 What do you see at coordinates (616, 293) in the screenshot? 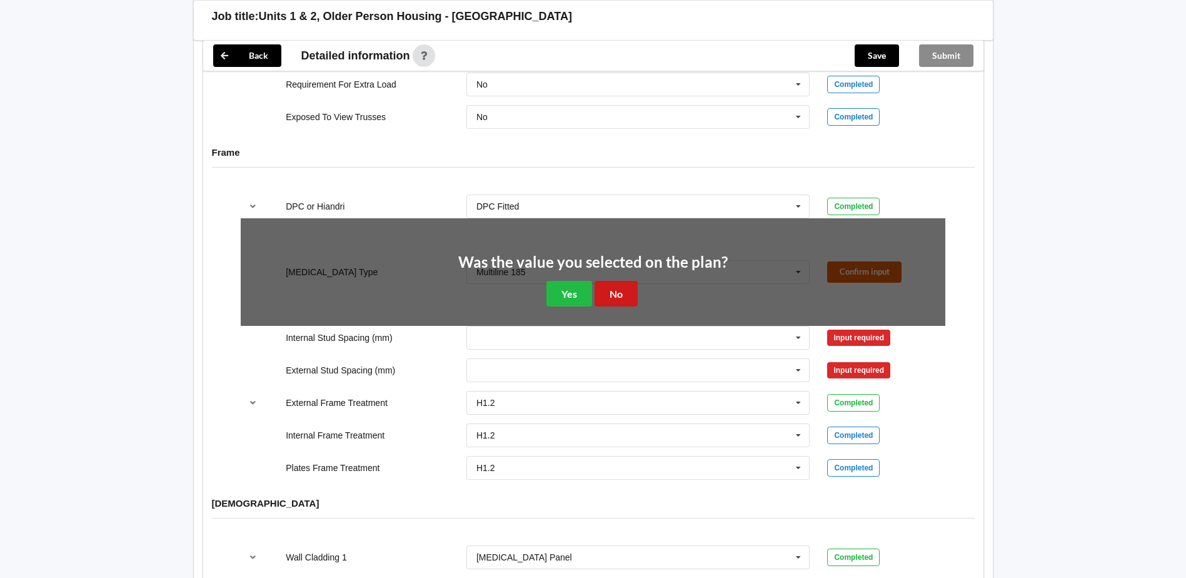
I see `button: No` at bounding box center [616, 293].